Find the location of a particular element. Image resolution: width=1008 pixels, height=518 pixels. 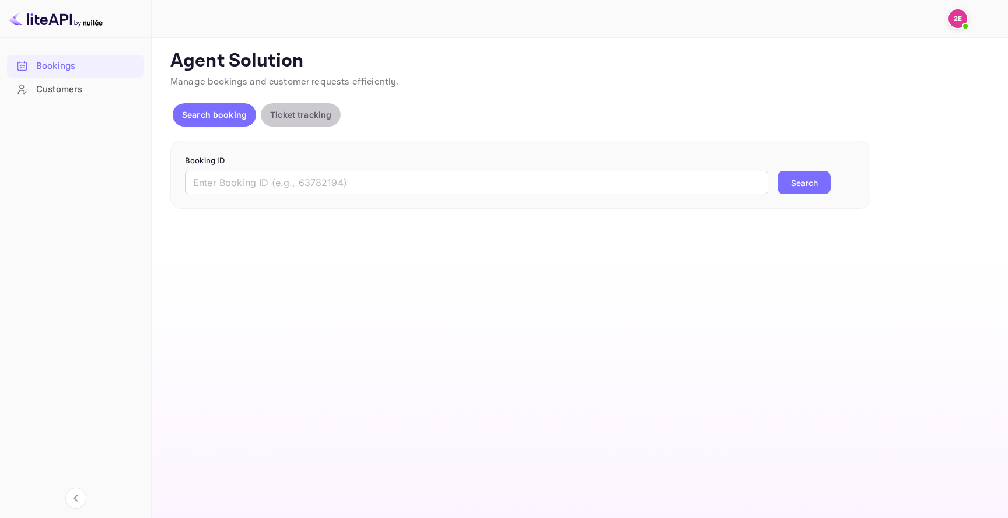

img: LiteAPI logo is located at coordinates (56, 19).